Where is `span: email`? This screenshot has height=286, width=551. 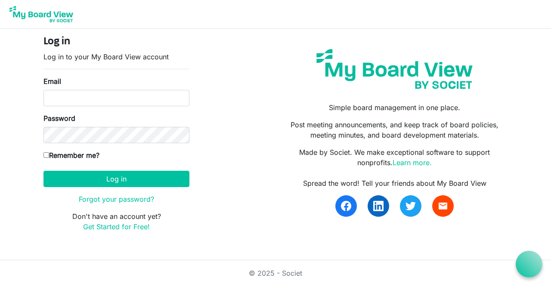
span: email is located at coordinates (443, 206).